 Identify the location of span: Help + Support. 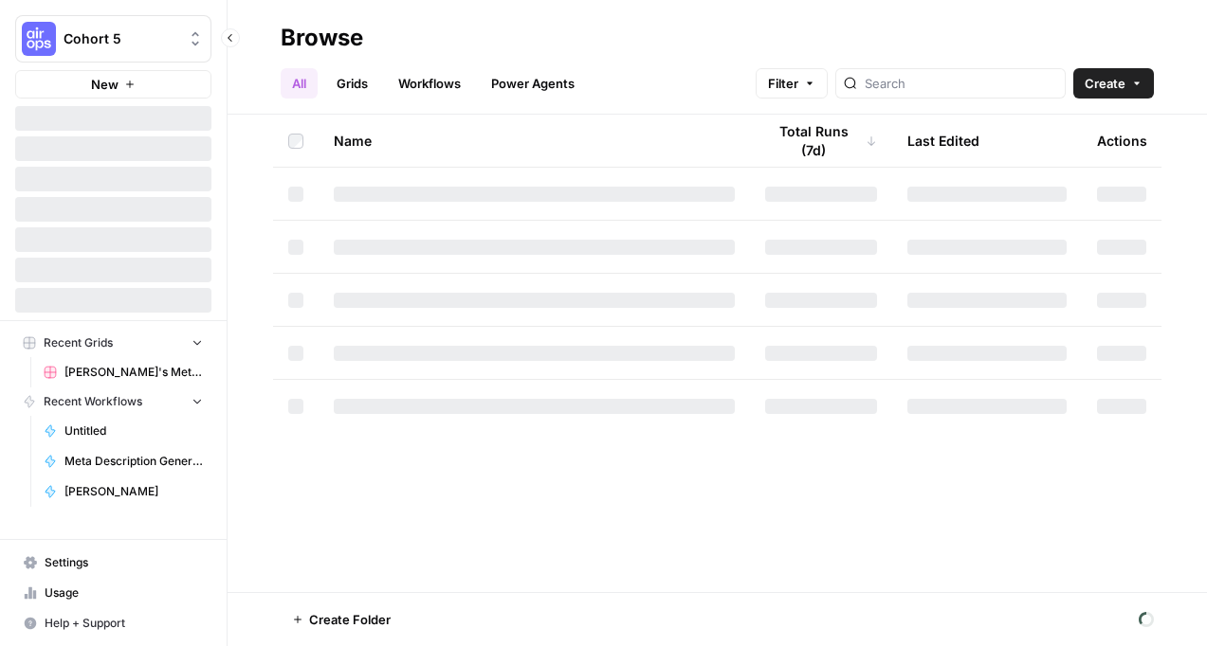
(123, 624).